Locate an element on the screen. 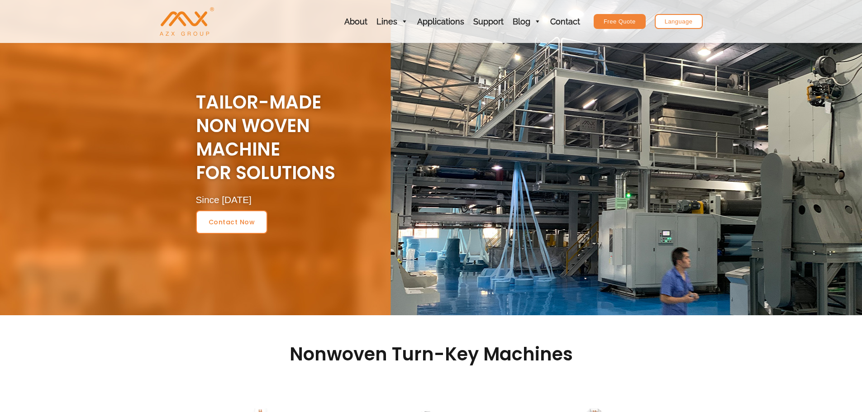 The image size is (862, 412). h2: Tailor-Made NON WOVEN MACHINE For Solutions is located at coordinates (443, 138).